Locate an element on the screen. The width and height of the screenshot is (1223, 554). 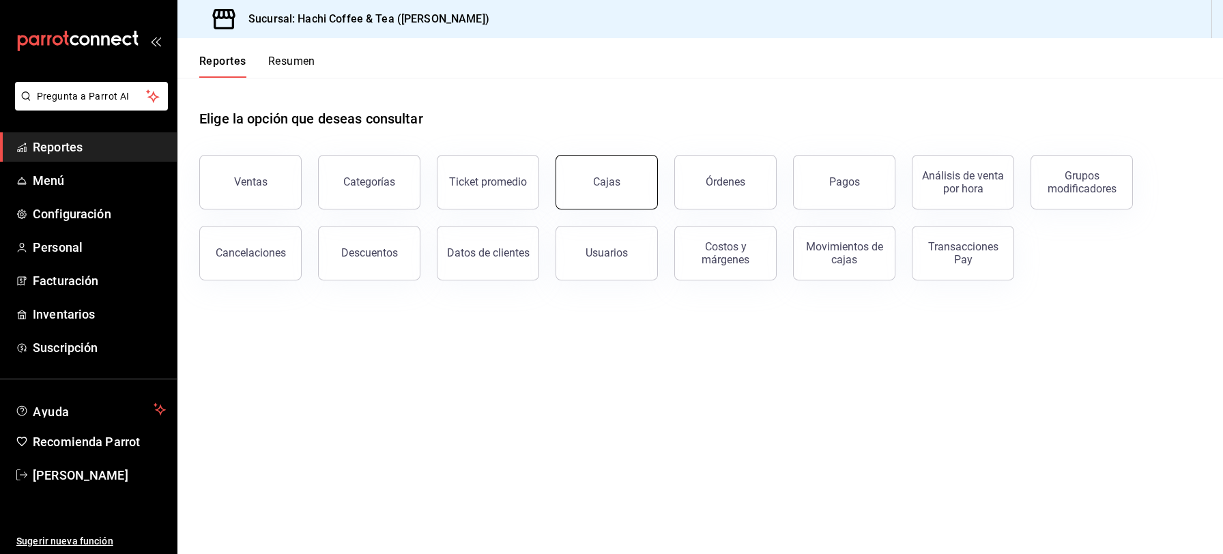
div: Cancelaciones is located at coordinates (250, 253).